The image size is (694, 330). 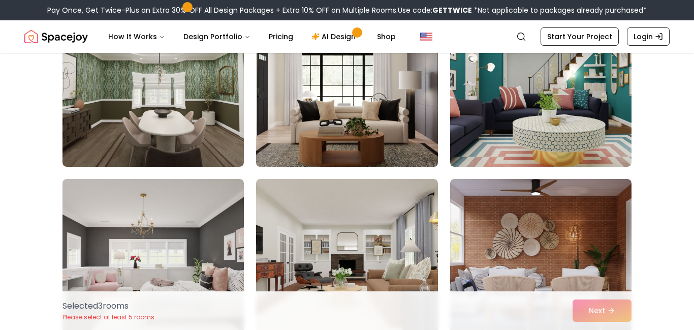 I want to click on span: *Not applicable to packages already purchased*, so click(x=560, y=10).